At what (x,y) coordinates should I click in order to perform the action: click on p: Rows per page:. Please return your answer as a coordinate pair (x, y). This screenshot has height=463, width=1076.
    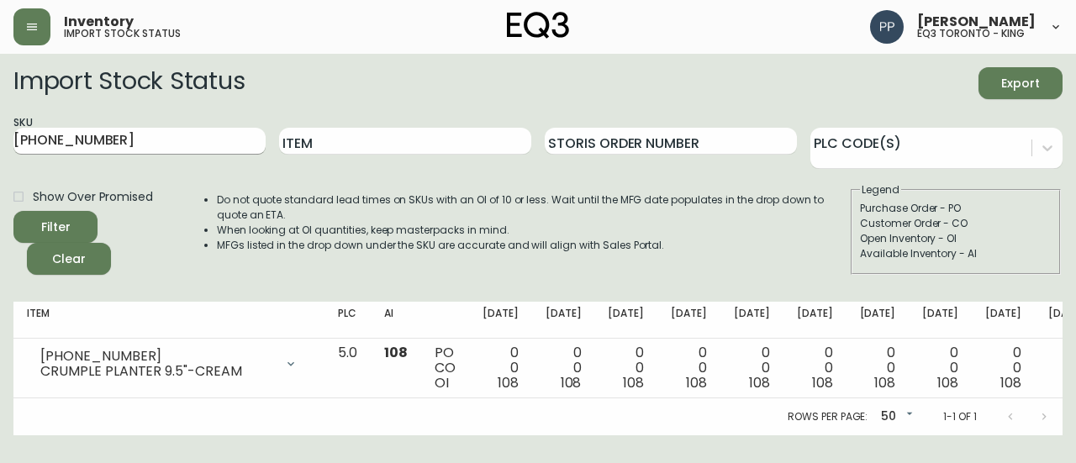
    Looking at the image, I should click on (827, 417).